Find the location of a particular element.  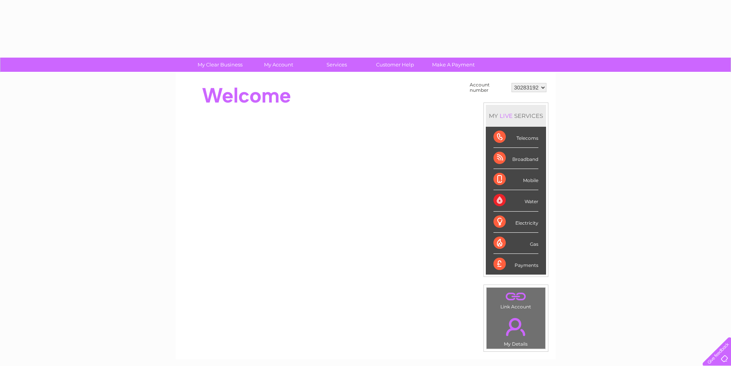

div: Telecoms is located at coordinates (516, 137).